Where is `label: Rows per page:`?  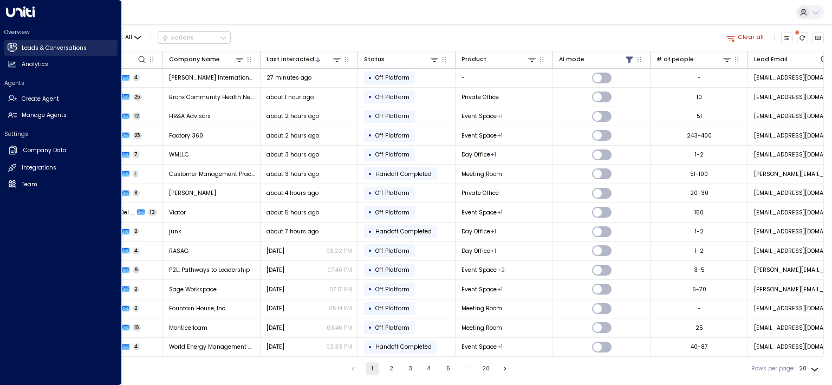 label: Rows per page: is located at coordinates (773, 369).